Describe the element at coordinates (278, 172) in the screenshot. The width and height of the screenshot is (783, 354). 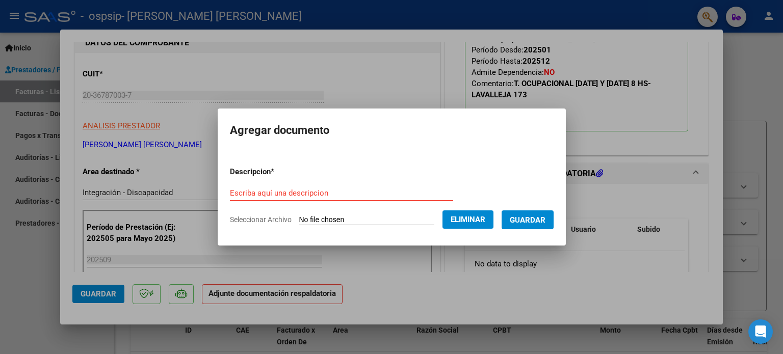
I see `p: Descripcion` at that location.